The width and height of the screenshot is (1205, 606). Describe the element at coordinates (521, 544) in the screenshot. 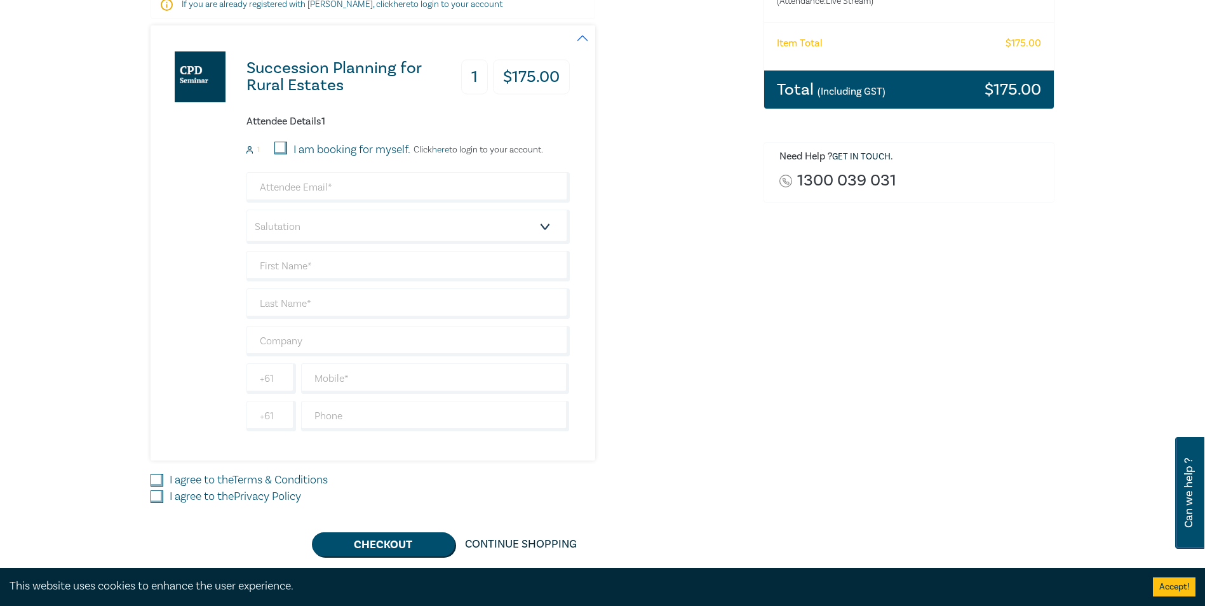

I see `a: Continue Shopping` at that location.